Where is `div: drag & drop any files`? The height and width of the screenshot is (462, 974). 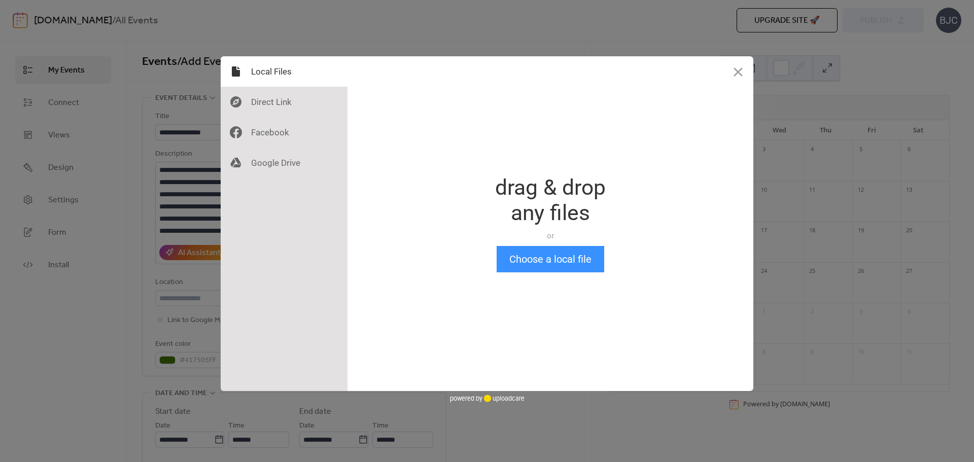
div: drag & drop any files is located at coordinates (550, 200).